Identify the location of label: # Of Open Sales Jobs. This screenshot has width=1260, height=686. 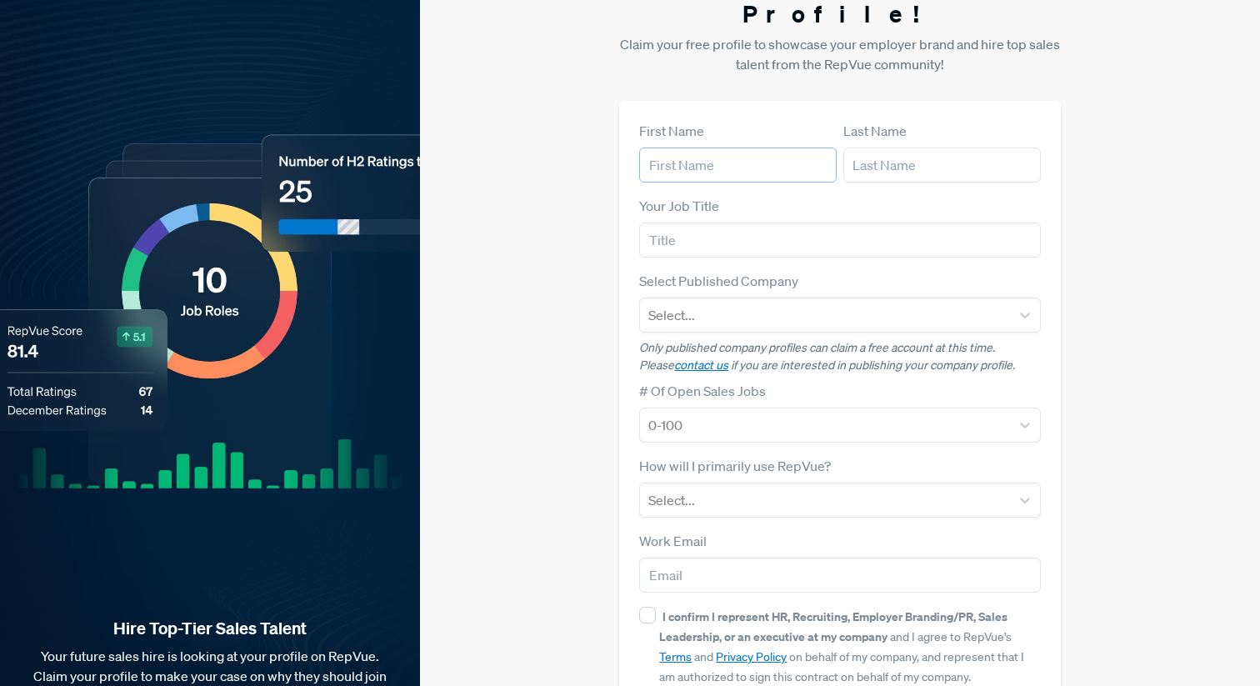
(703, 391).